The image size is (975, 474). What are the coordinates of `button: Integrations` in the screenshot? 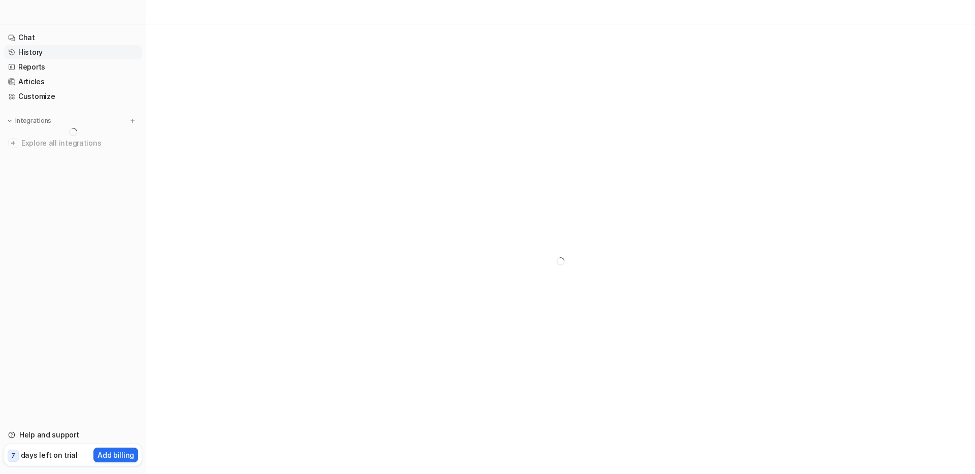 It's located at (29, 121).